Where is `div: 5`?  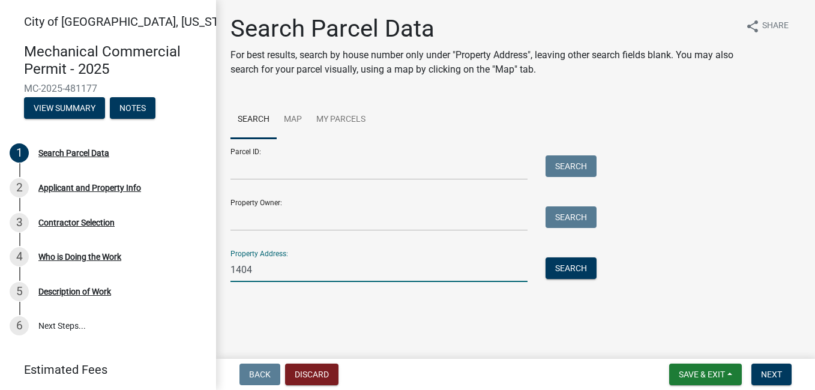 div: 5 is located at coordinates (19, 292).